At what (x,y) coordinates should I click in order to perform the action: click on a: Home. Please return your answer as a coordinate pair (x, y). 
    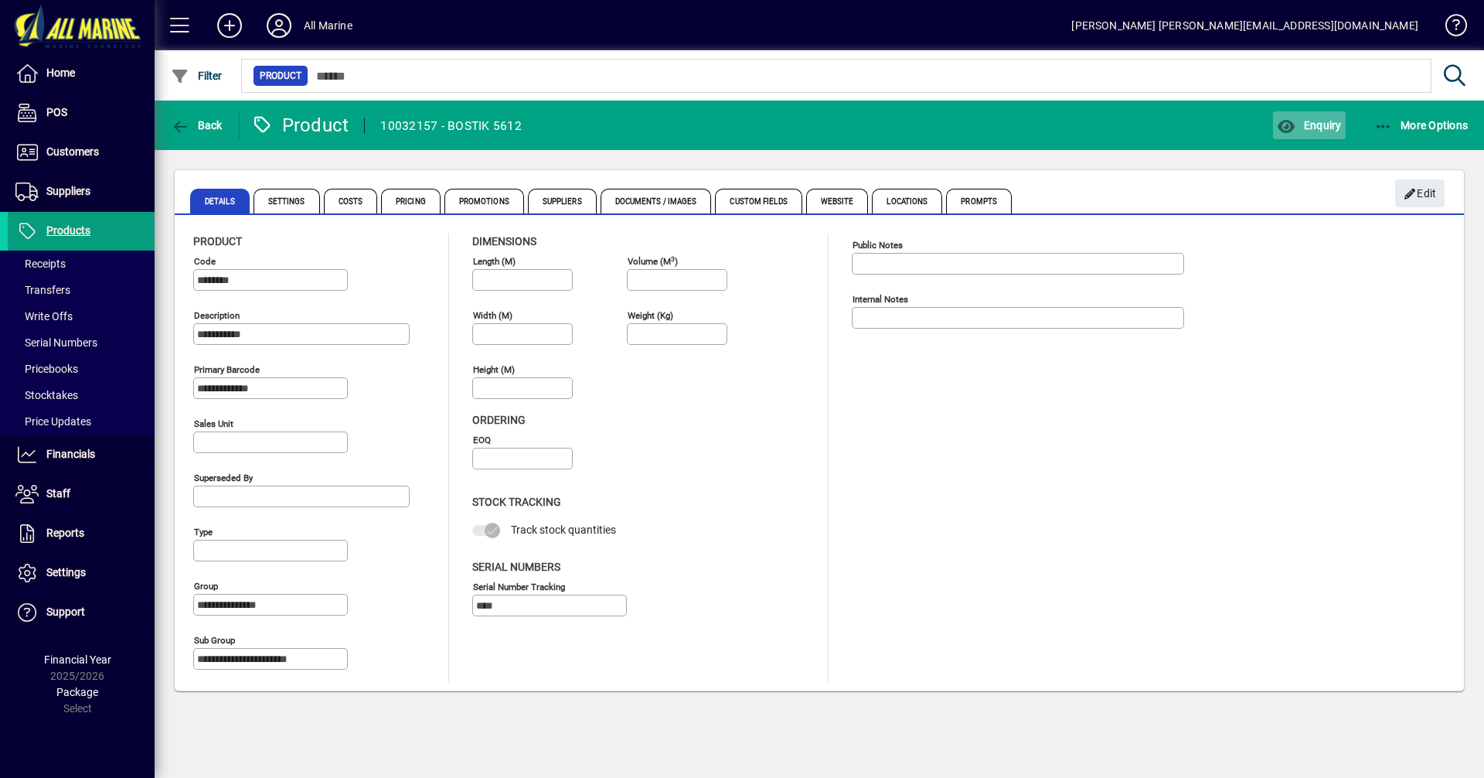
    Looking at the image, I should click on (81, 73).